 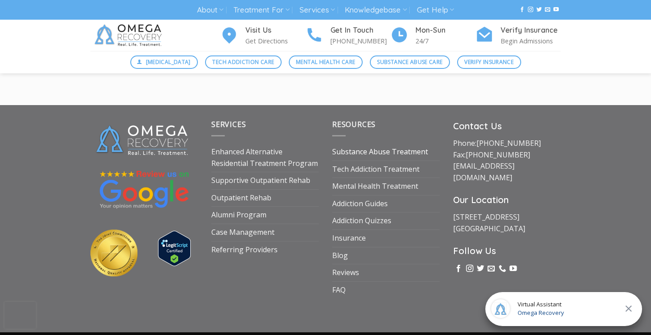 What do you see at coordinates (477, 126) in the screenshot?
I see `strong: Contact Us` at bounding box center [477, 126].